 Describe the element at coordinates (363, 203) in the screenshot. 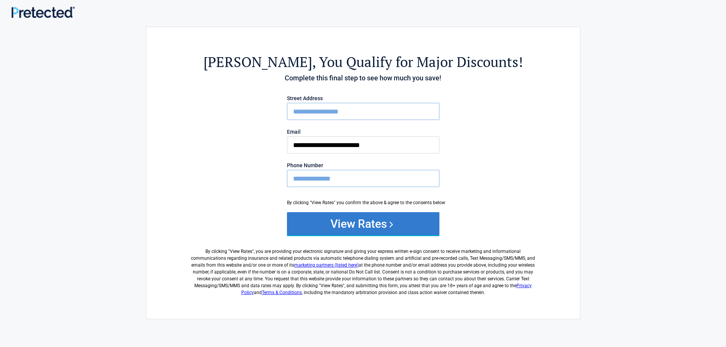

I see `div: By clicking "View Rates" you confirm the above & agree to the consents below` at that location.